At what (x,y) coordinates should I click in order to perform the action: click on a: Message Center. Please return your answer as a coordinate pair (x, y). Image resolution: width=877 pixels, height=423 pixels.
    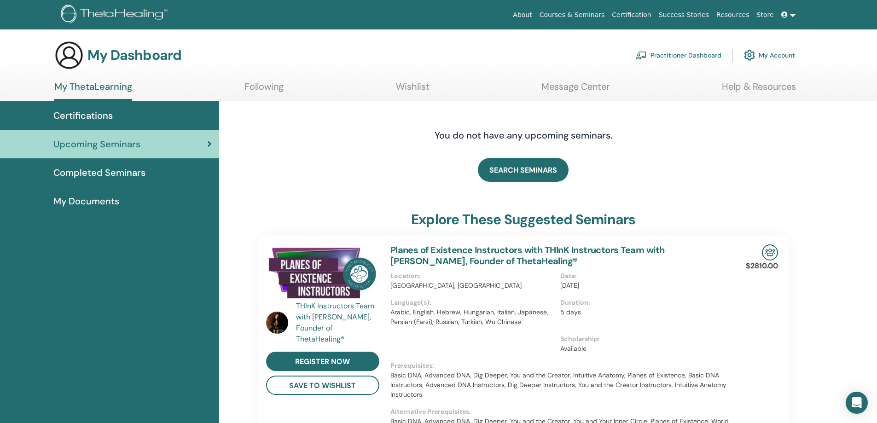
    Looking at the image, I should click on (576, 90).